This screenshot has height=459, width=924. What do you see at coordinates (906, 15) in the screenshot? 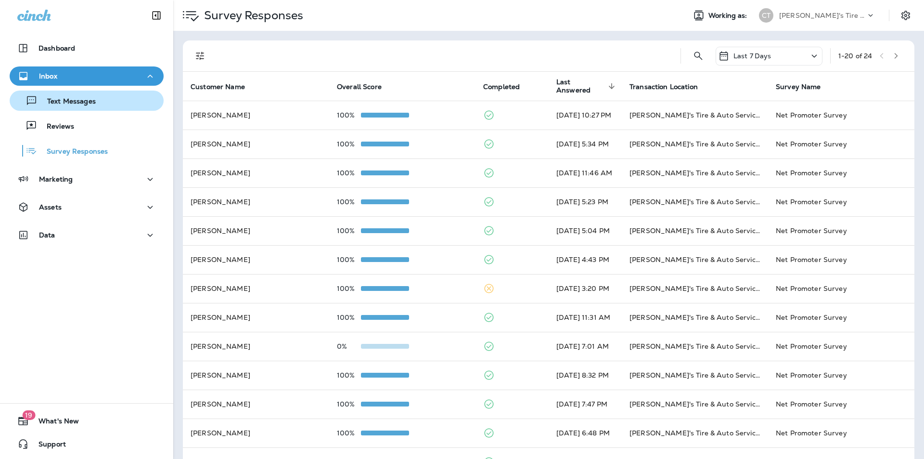
I see `button: Settings` at bounding box center [906, 15].